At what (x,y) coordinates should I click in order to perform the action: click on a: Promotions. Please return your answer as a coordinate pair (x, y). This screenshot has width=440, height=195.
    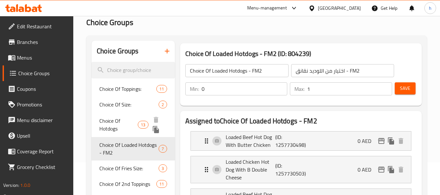
    Looking at the image, I should click on (38, 104).